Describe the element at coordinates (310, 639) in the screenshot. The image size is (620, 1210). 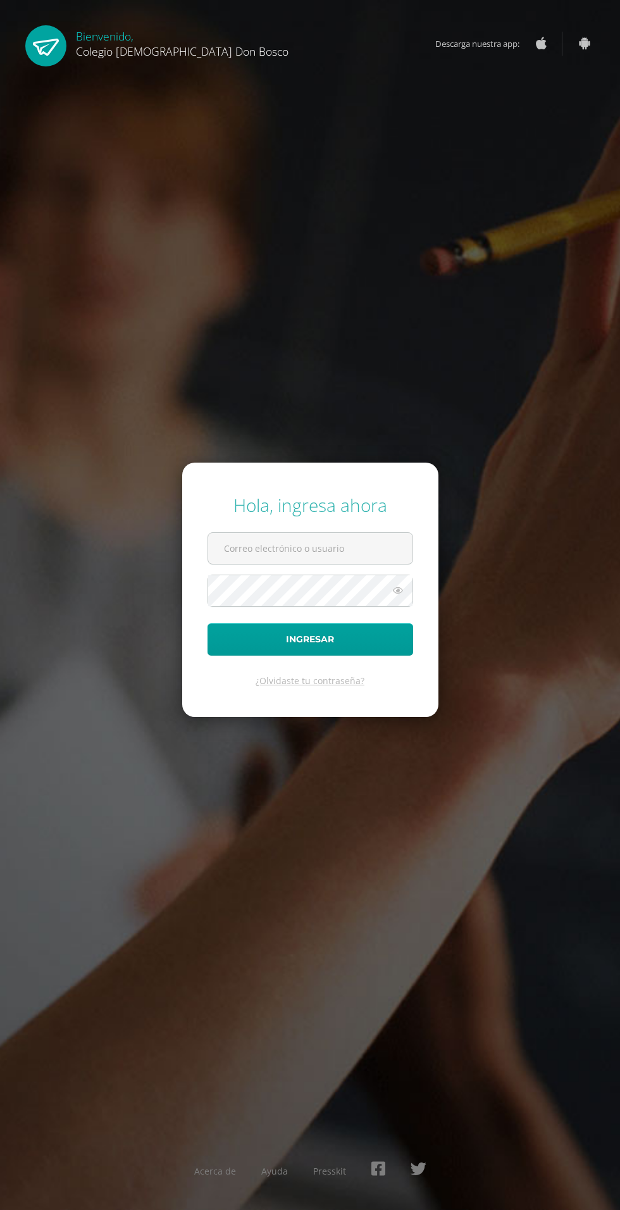
I see `button: Ingresar` at that location.